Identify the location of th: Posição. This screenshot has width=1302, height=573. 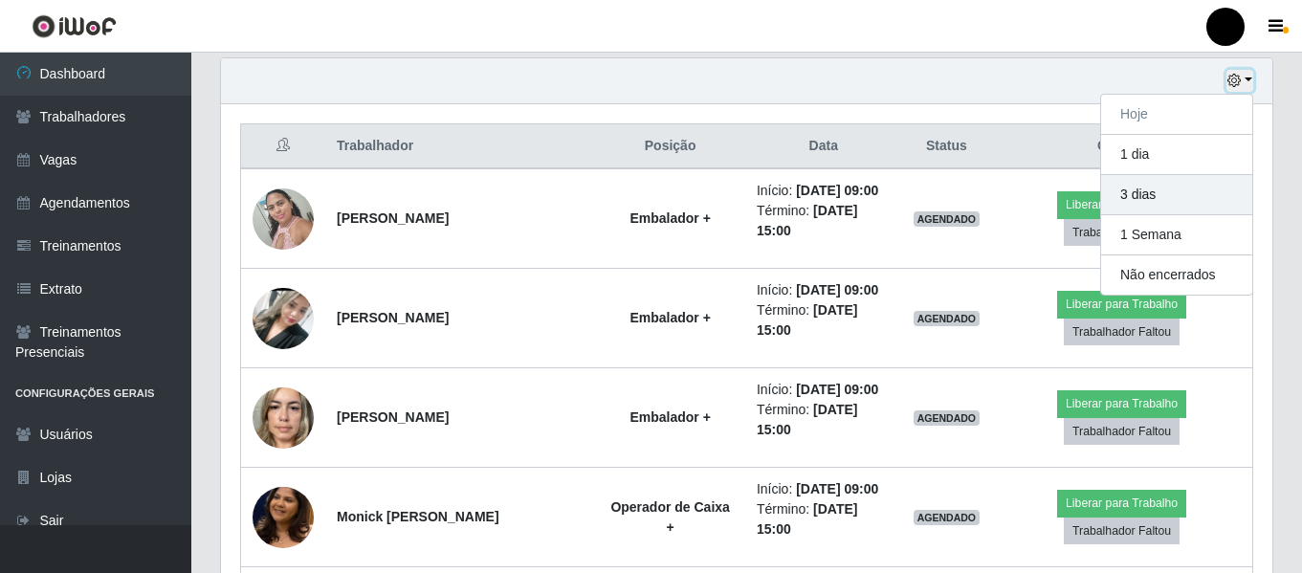
(670, 146).